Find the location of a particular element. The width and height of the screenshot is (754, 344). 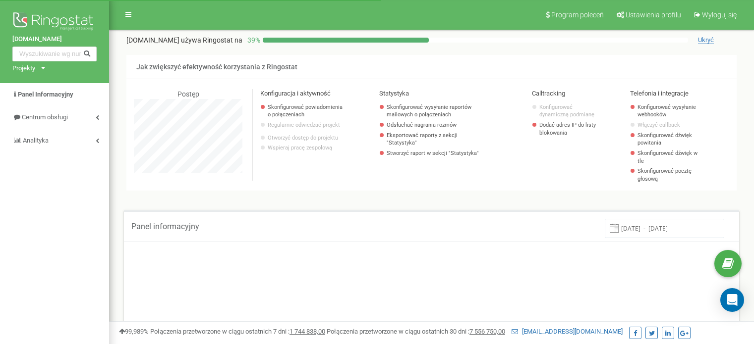

img: Ringostat logo is located at coordinates (55, 22).